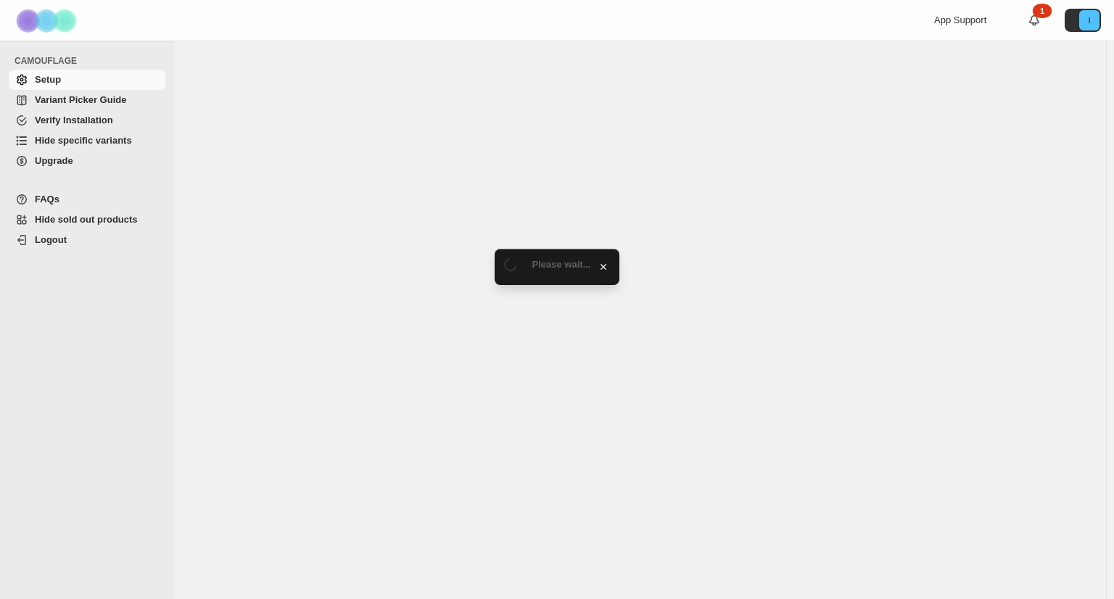 Image resolution: width=1114 pixels, height=599 pixels. What do you see at coordinates (960, 20) in the screenshot?
I see `span: App Support` at bounding box center [960, 20].